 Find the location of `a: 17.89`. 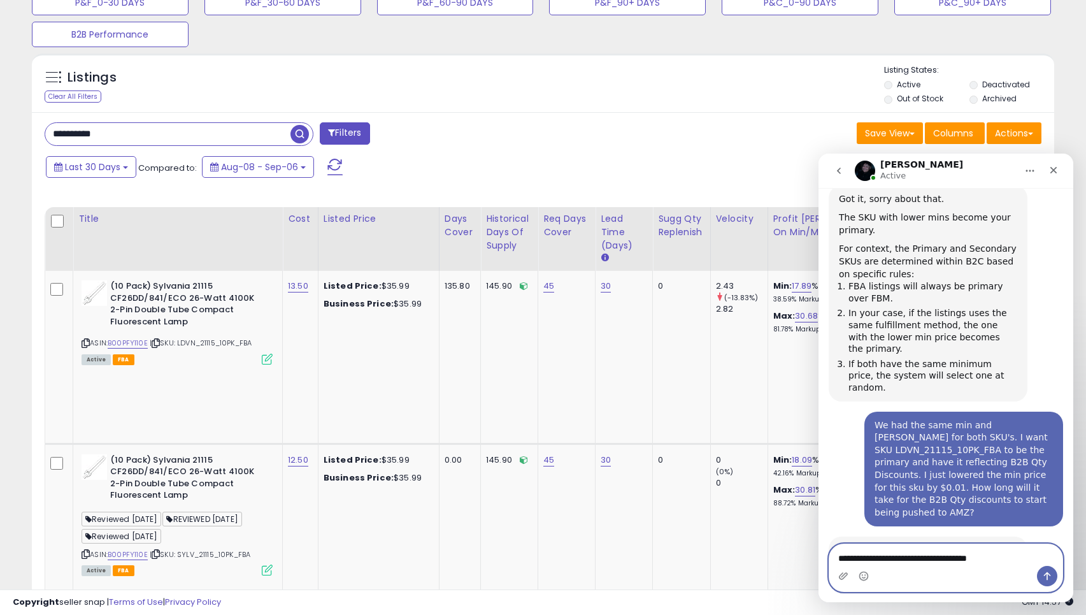

a: 17.89 is located at coordinates (801, 286).